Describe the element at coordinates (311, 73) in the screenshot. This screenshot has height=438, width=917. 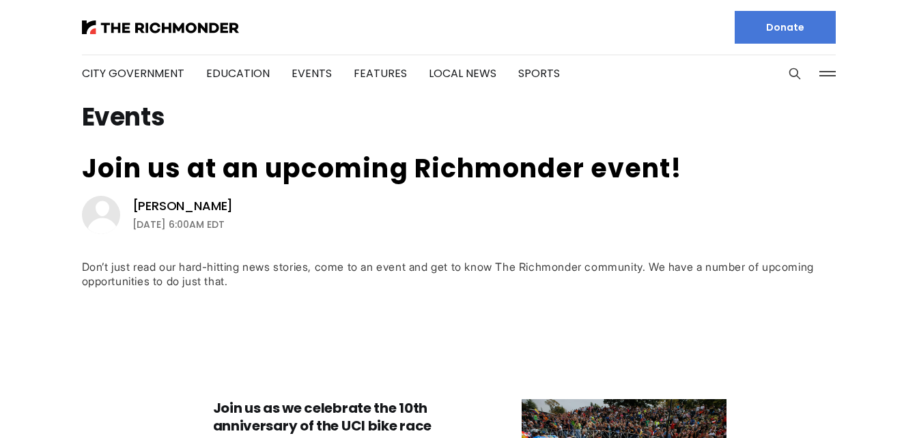
I see `a: Events` at that location.